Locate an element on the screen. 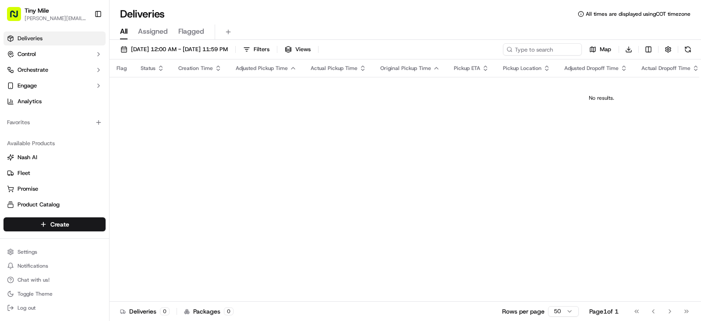 Image resolution: width=701 pixels, height=321 pixels. span: Engage is located at coordinates (27, 86).